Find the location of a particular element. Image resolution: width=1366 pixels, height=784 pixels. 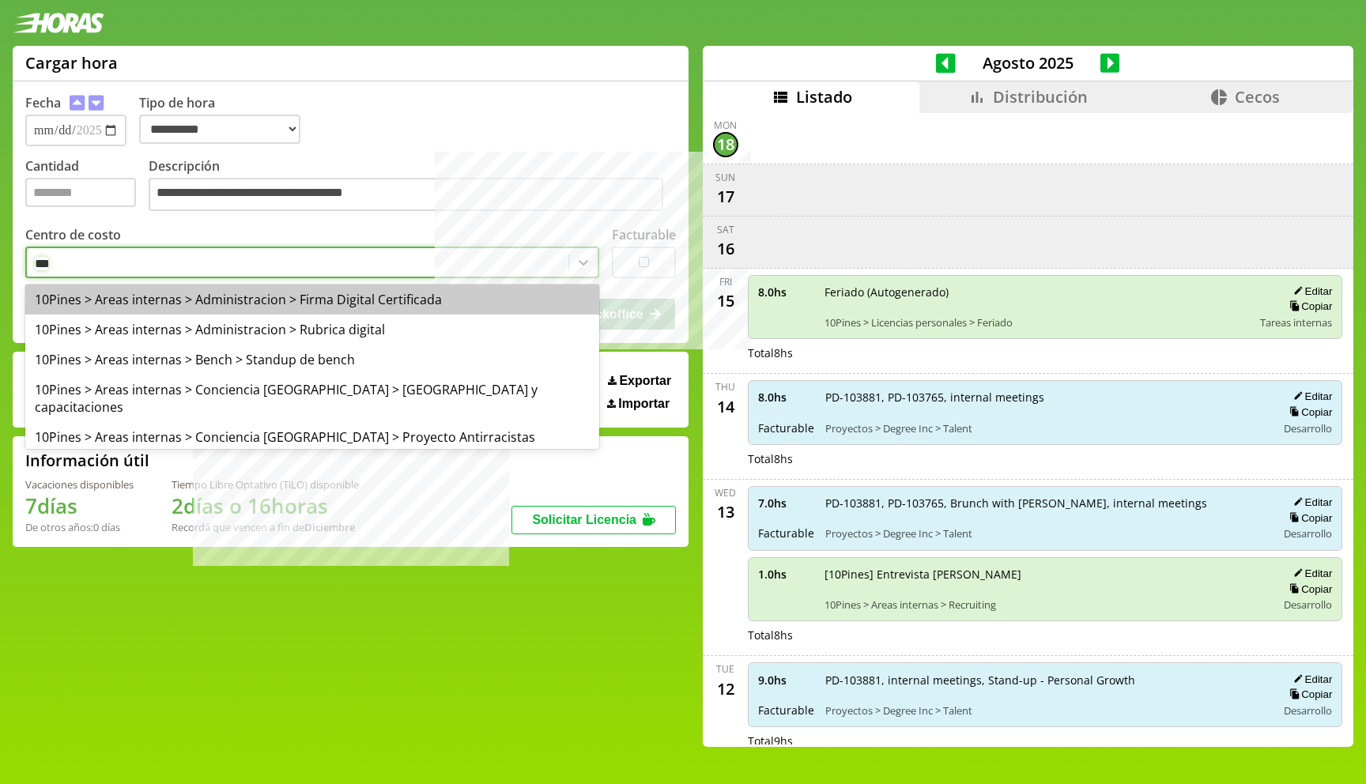

span: 7.0 hs is located at coordinates (786, 503).